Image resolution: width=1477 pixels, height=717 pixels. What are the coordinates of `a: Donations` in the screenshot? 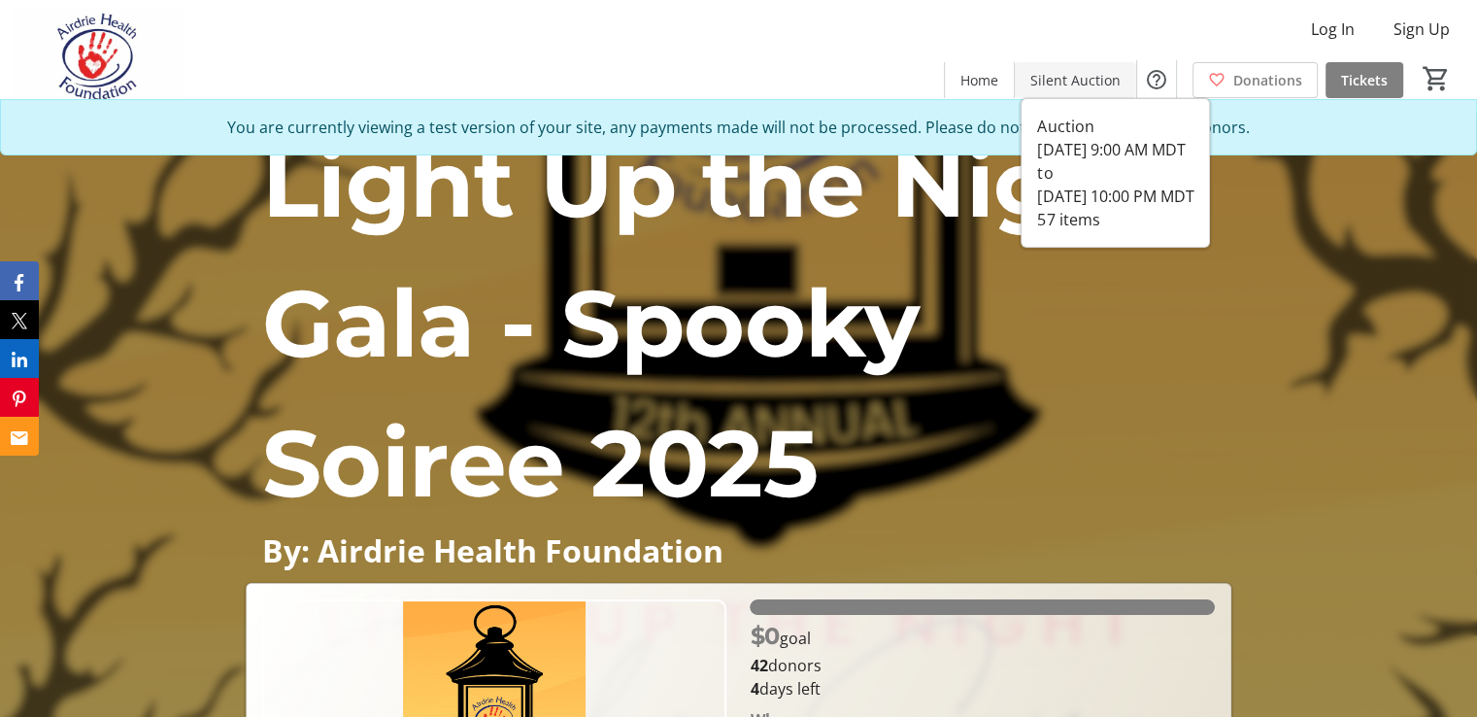 It's located at (1255, 80).